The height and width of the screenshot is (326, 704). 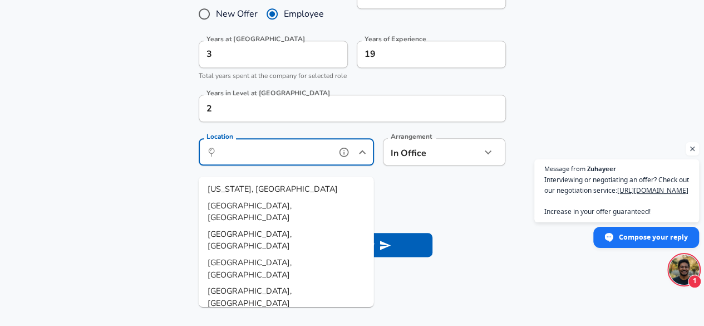 What do you see at coordinates (565, 168) in the screenshot?
I see `span: Message from` at bounding box center [565, 168].